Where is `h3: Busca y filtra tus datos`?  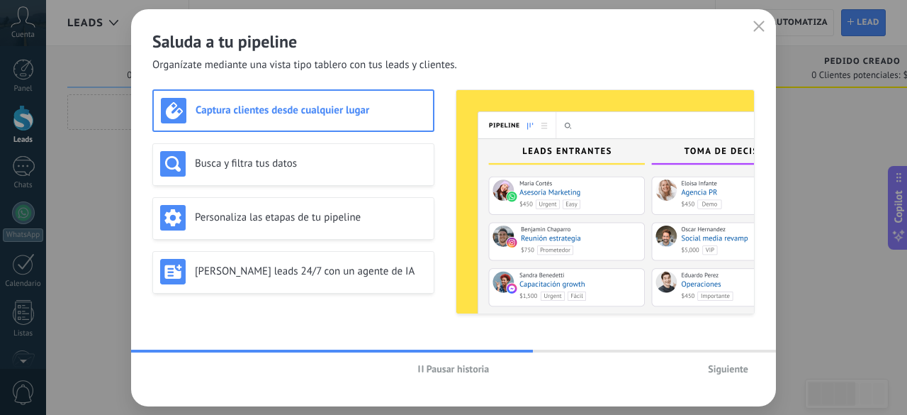 h3: Busca y filtra tus datos is located at coordinates (310, 163).